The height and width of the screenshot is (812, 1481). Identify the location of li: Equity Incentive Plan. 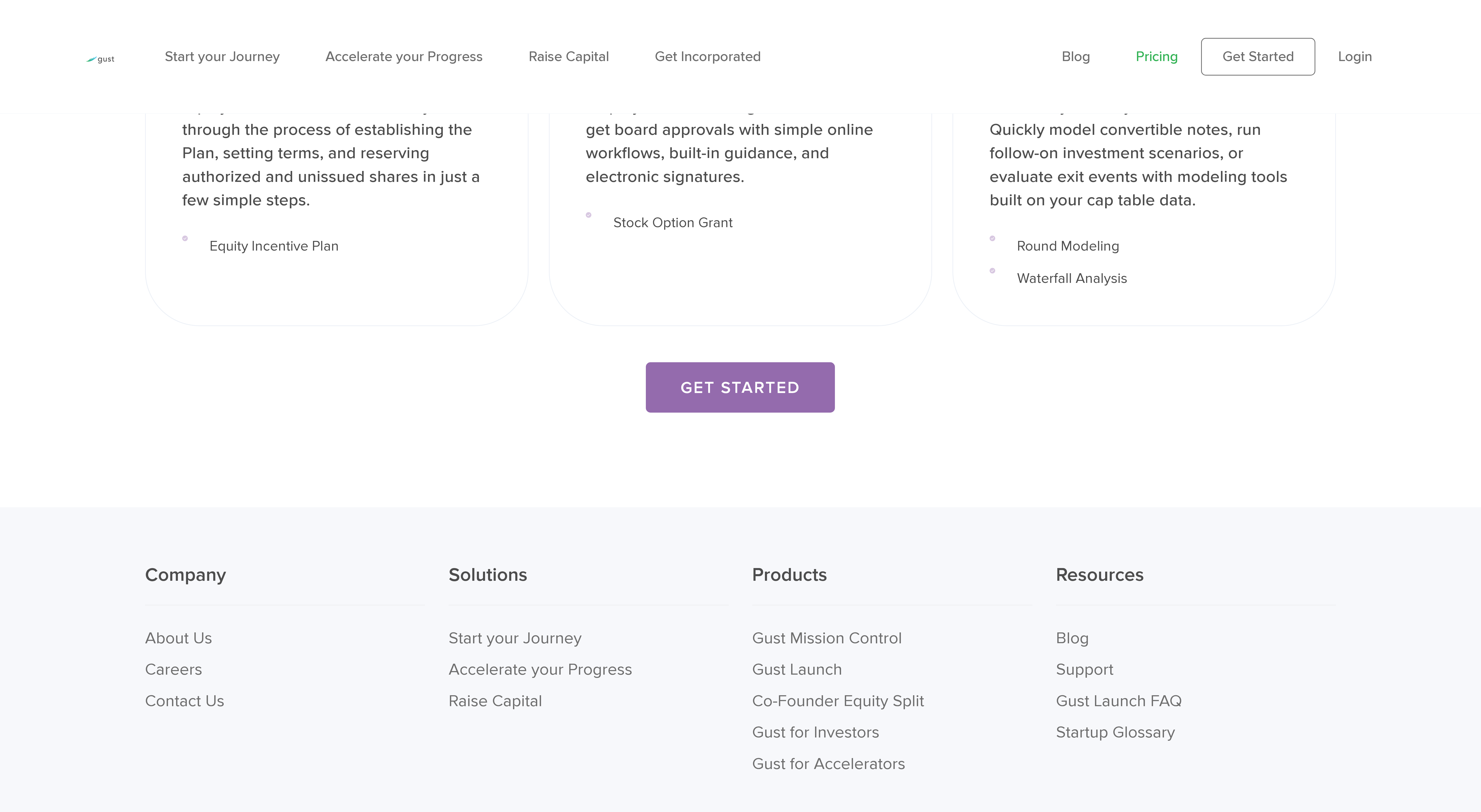
(336, 246).